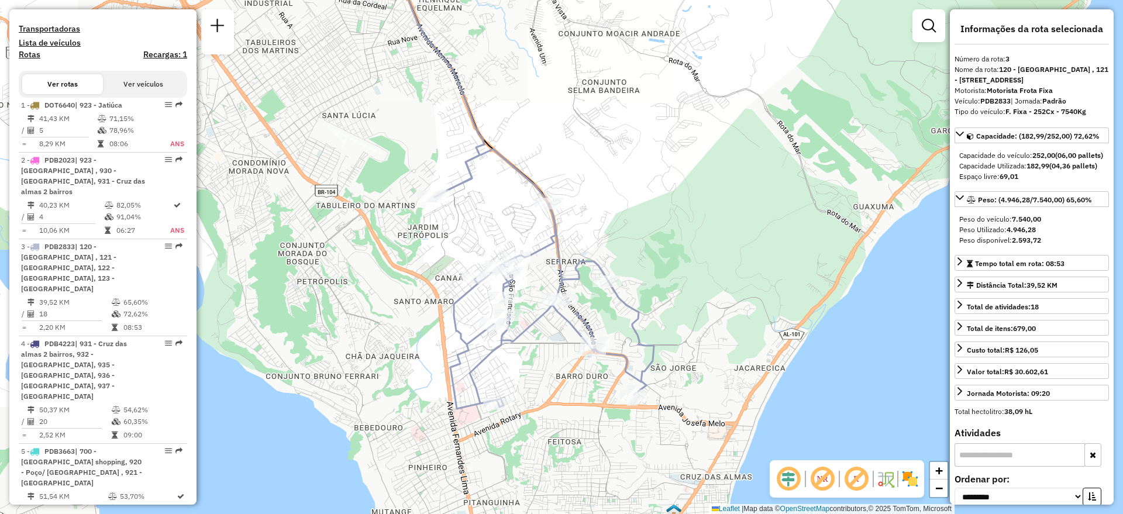 The height and width of the screenshot is (514, 1123). I want to click on td: ANS, so click(171, 144).